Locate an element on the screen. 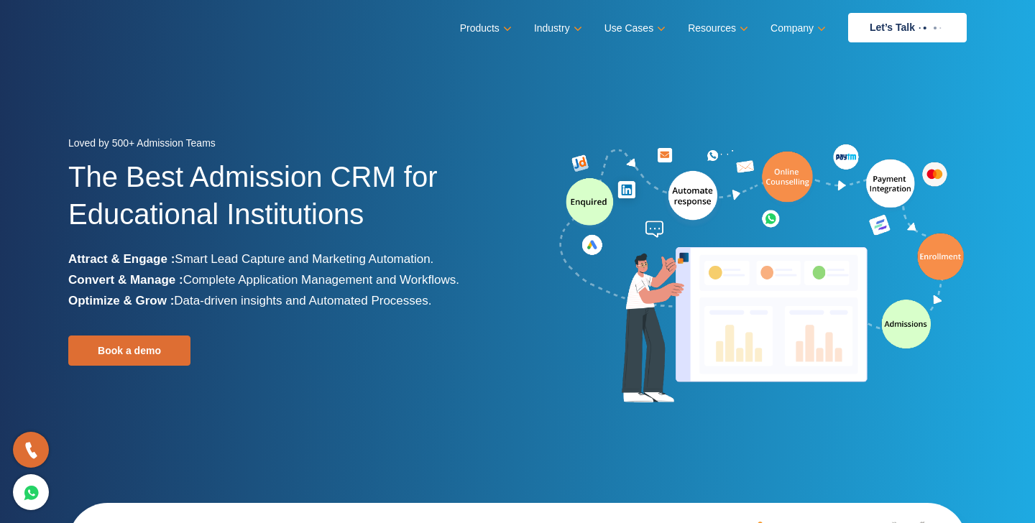  span: Smart Lead Capture and Marketing Automation. is located at coordinates (304, 259).